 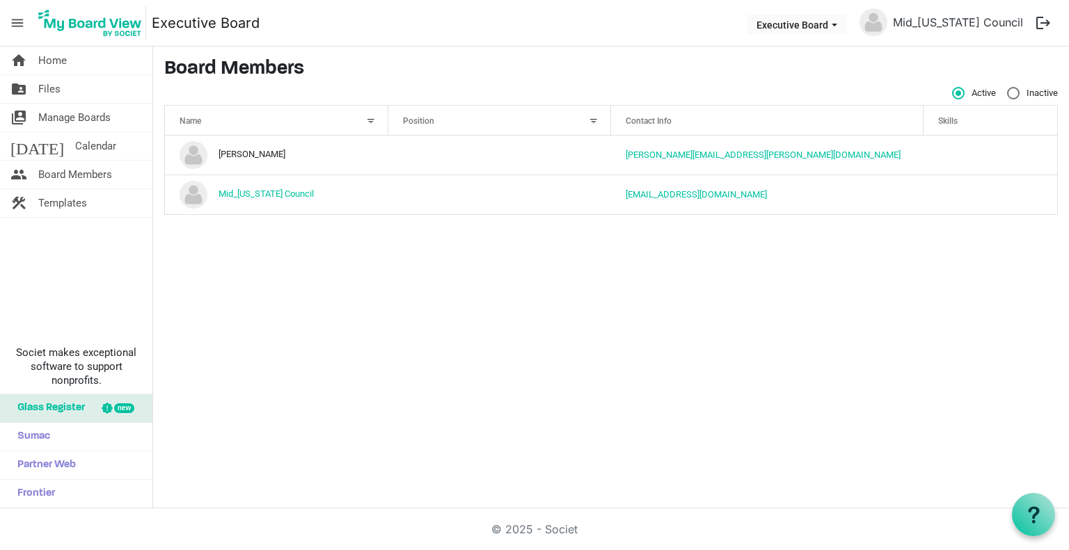 I want to click on span: construction, so click(x=19, y=203).